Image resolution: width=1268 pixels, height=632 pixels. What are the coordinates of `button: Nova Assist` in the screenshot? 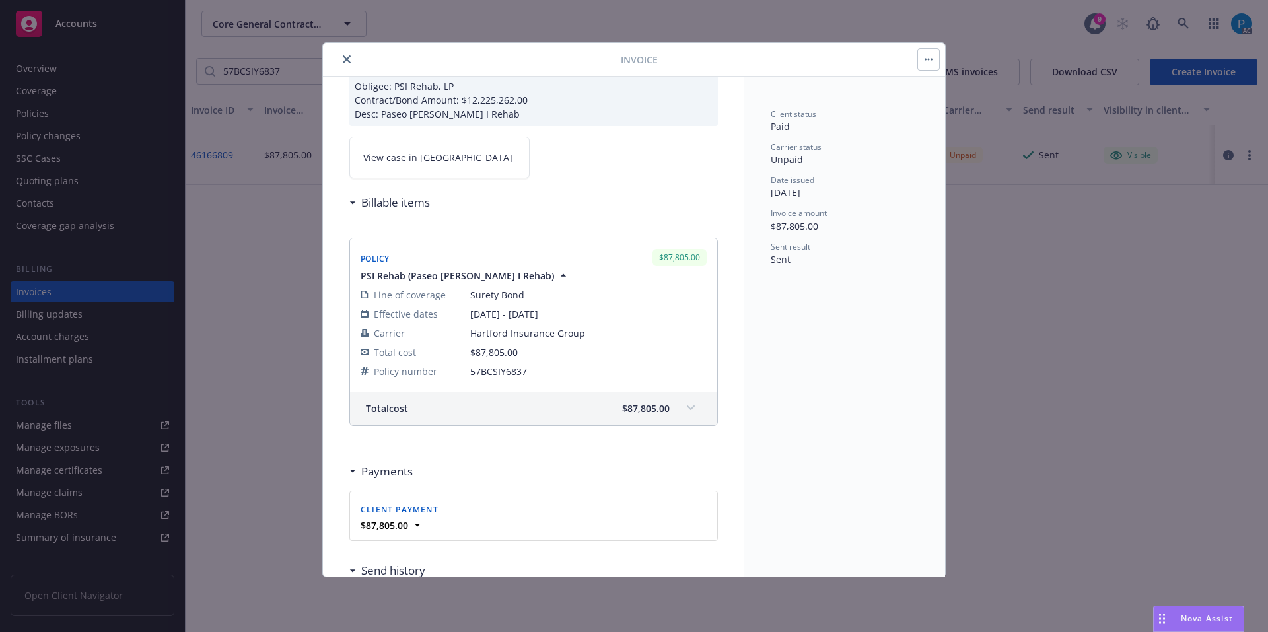 It's located at (1199, 619).